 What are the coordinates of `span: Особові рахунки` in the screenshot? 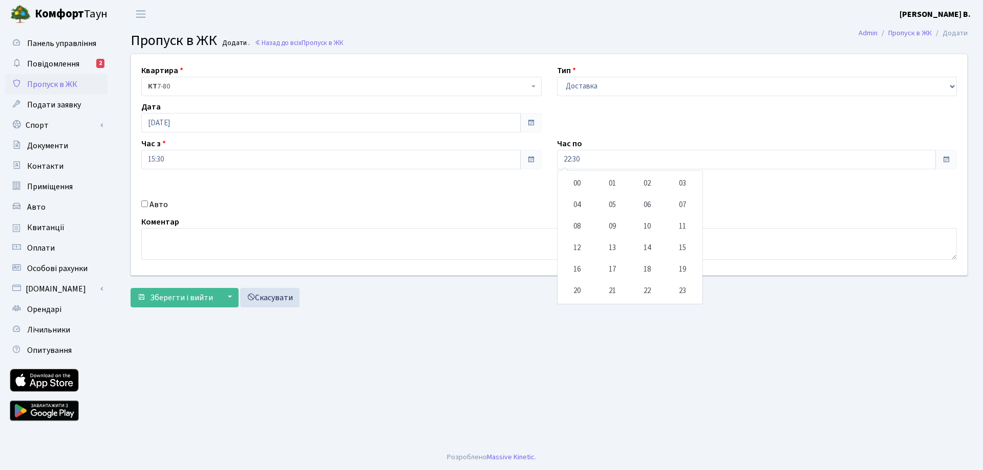 It's located at (57, 269).